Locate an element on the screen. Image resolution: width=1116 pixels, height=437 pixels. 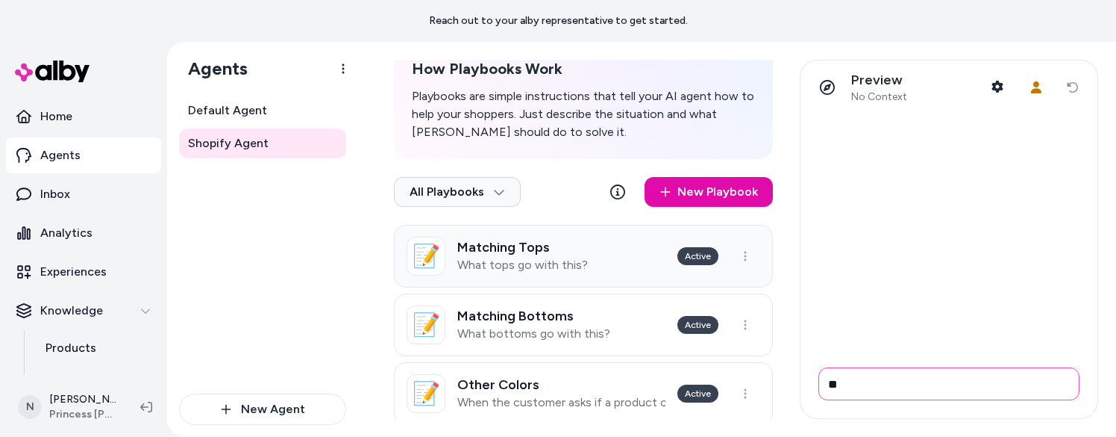
a: 📝Matching TopsWhat tops go with this?Active is located at coordinates (584, 256).